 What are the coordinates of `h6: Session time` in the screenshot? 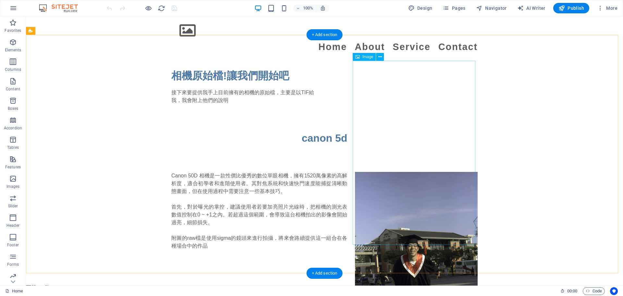 It's located at (569, 291).